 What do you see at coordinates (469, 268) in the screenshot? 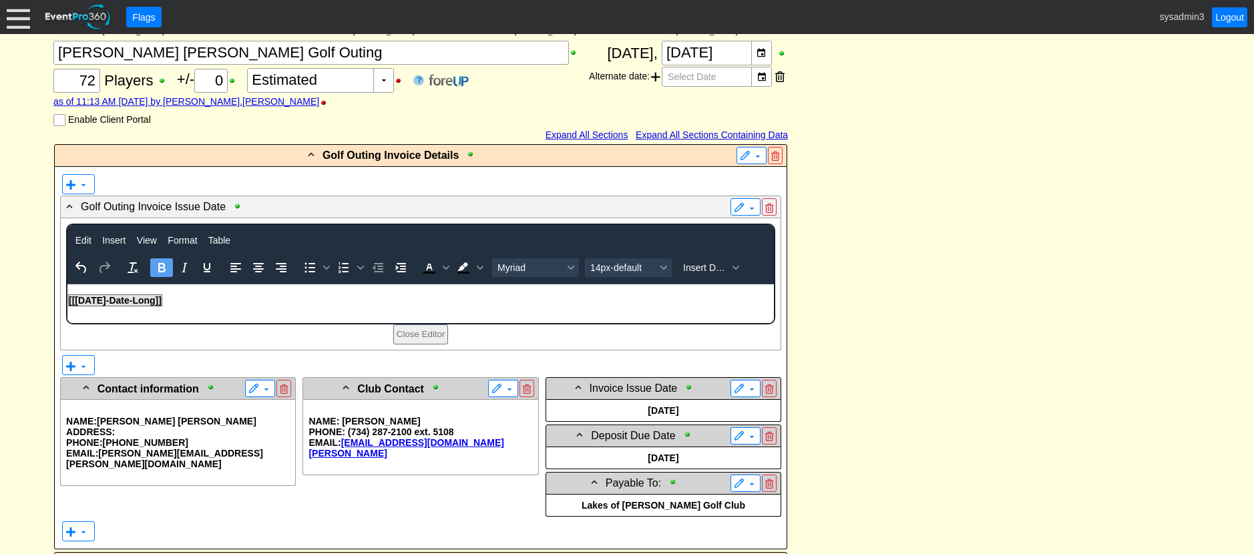
I see `div: Background color Black` at bounding box center [469, 268].